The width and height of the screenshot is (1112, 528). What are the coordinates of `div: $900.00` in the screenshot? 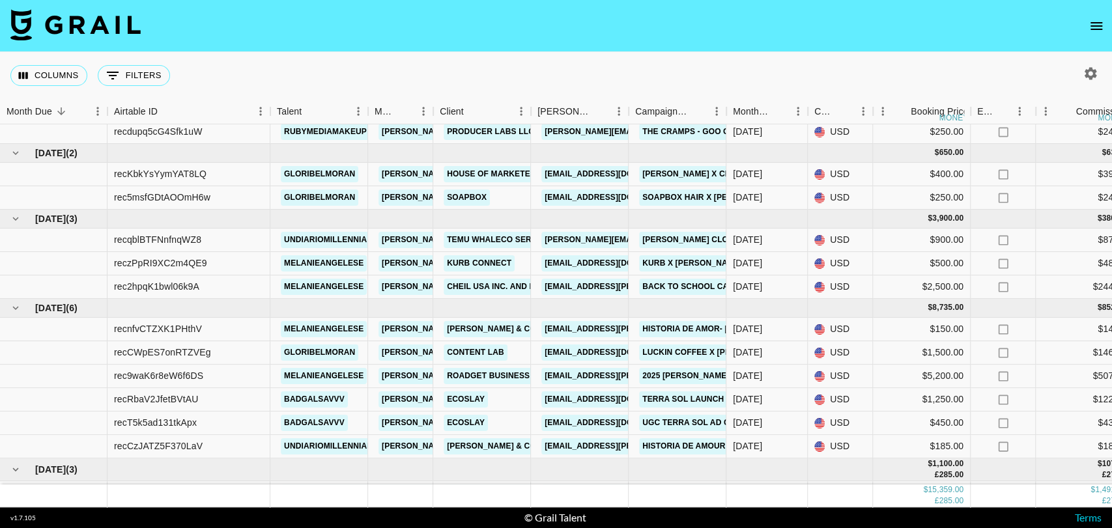 It's located at (922, 240).